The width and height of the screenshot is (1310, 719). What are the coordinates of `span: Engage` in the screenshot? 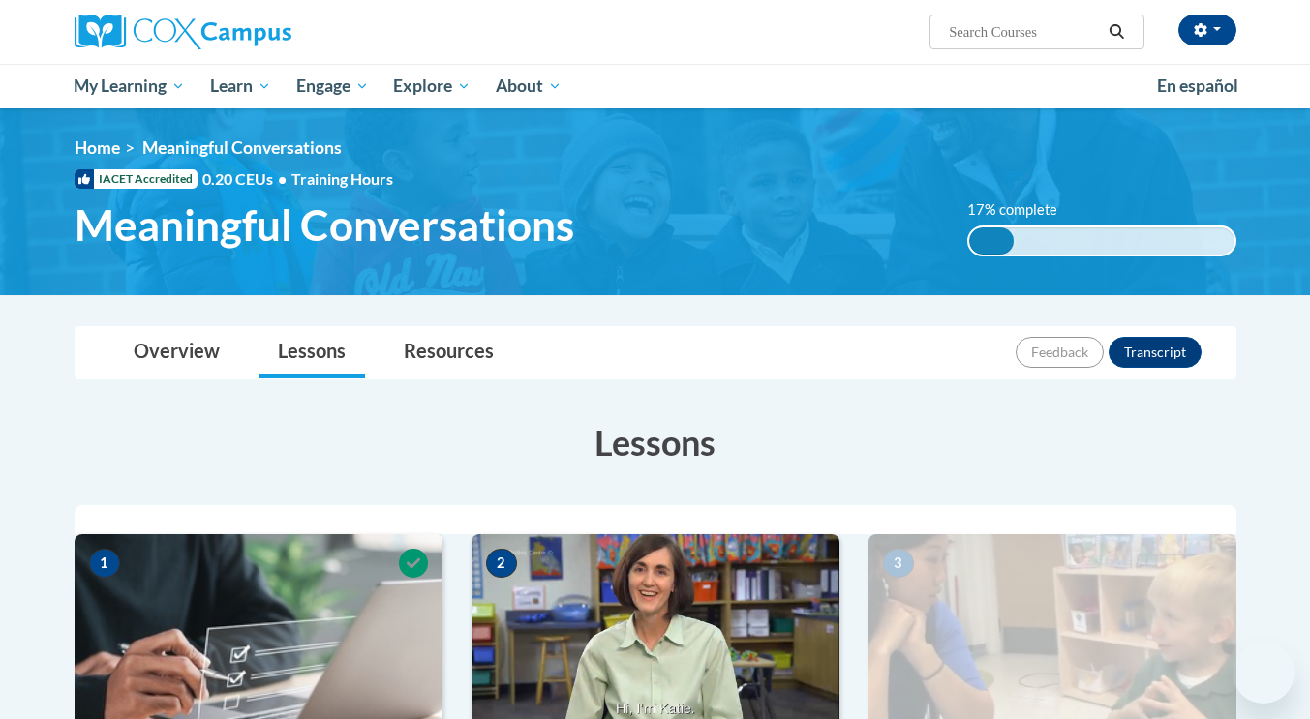 It's located at (332, 86).